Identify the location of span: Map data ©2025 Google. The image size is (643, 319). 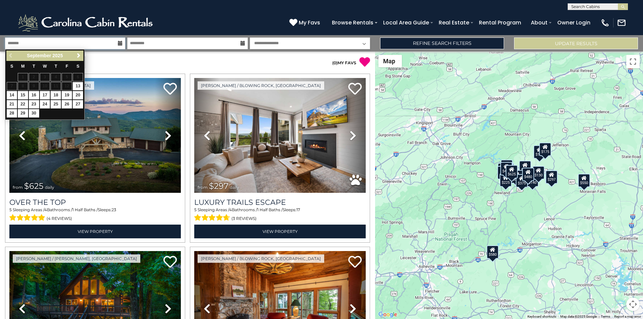
(578, 316).